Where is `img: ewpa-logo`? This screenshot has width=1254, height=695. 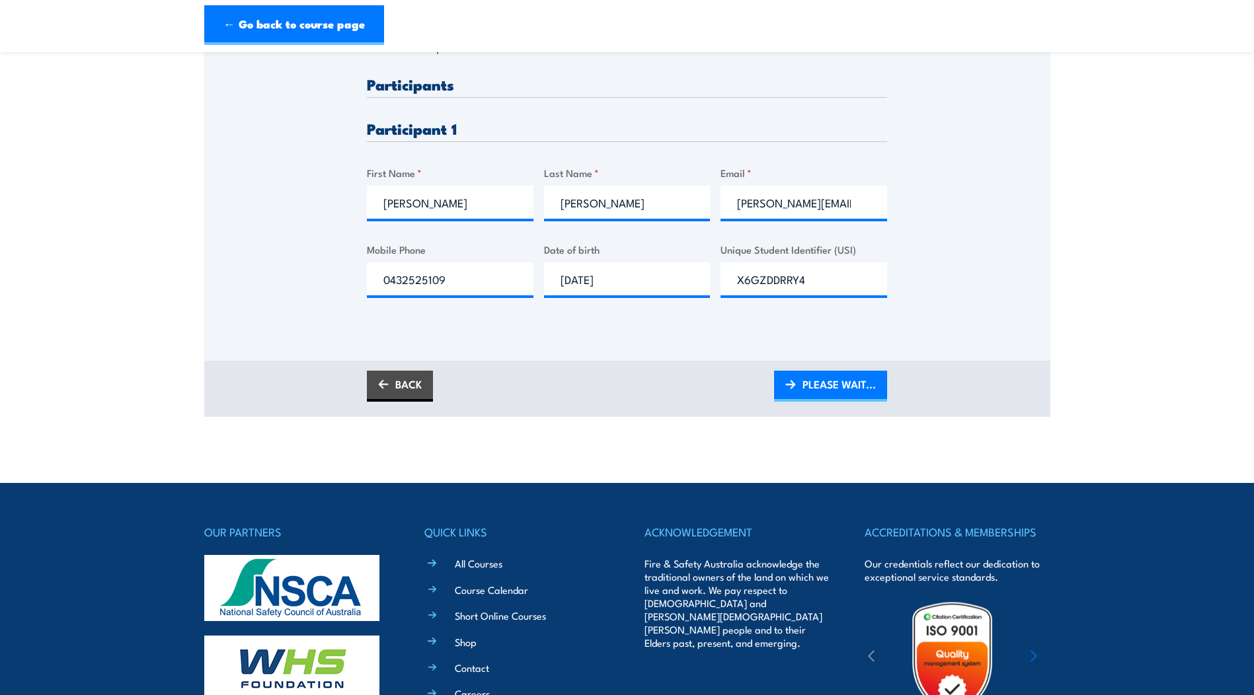
img: ewpa-logo is located at coordinates (1068, 658).